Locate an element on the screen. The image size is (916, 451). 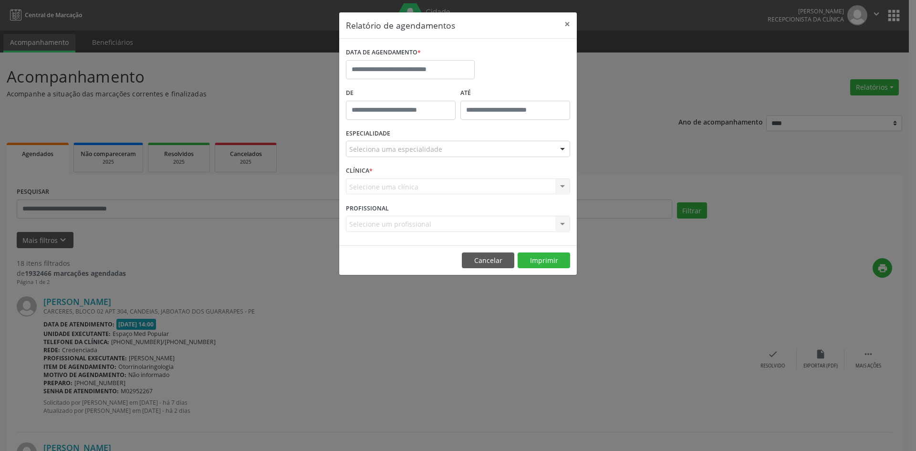
button: Cancelar is located at coordinates (488, 260).